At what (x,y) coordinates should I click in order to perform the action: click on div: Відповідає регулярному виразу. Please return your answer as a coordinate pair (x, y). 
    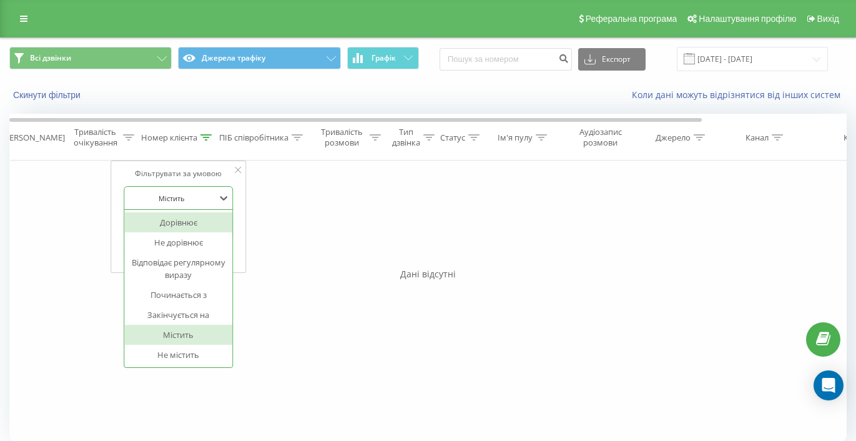
    Looking at the image, I should click on (179, 268).